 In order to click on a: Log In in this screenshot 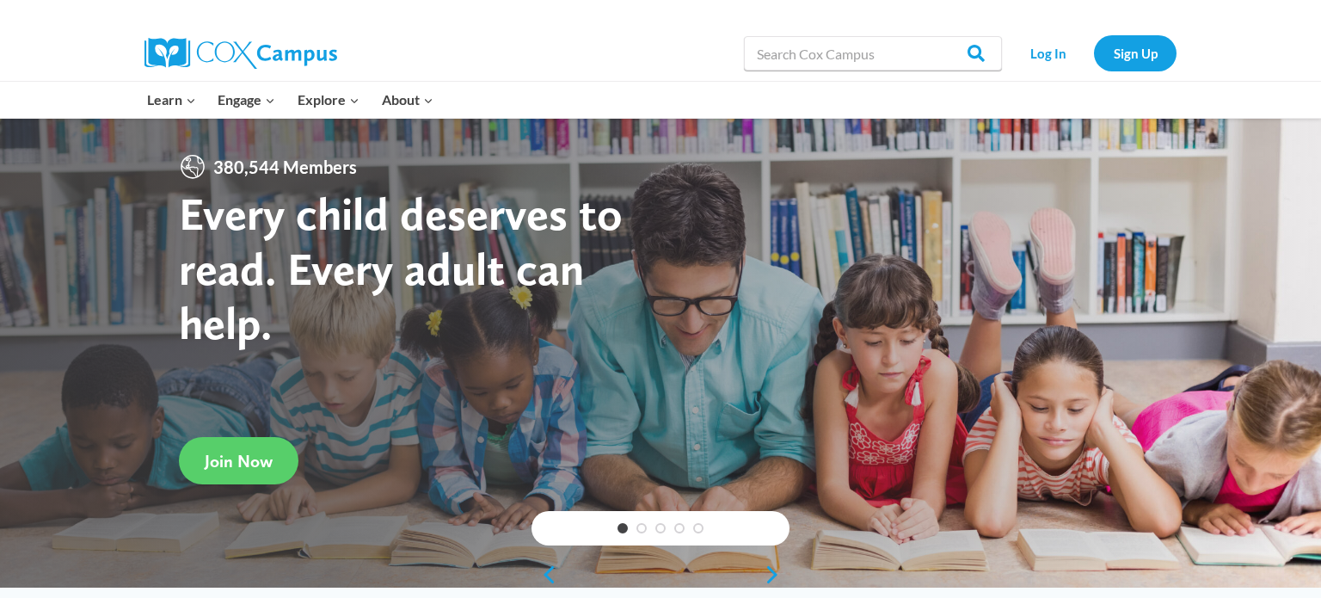, I will do `click(1047, 52)`.